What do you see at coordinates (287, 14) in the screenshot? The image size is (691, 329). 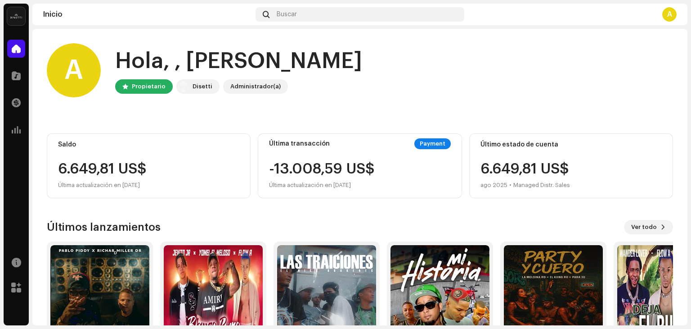 I see `span: Buscar` at bounding box center [287, 14].